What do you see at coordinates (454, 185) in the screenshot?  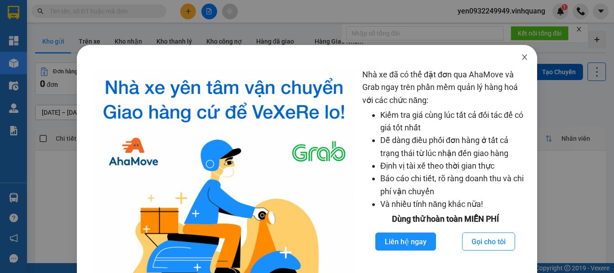 I see `li: Báo cáo chi tiết, rõ ràng doanh thu và chi phí vận chuyển` at bounding box center [454, 185].